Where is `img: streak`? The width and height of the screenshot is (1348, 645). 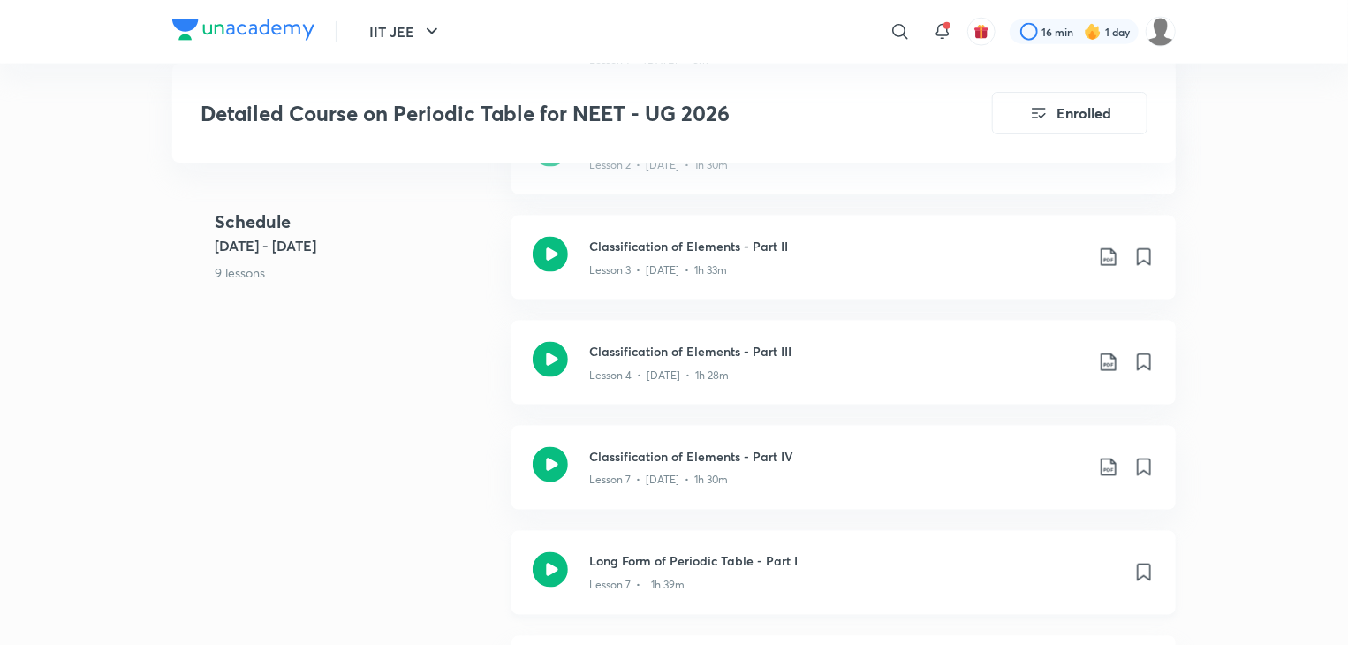 img: streak is located at coordinates (1093, 32).